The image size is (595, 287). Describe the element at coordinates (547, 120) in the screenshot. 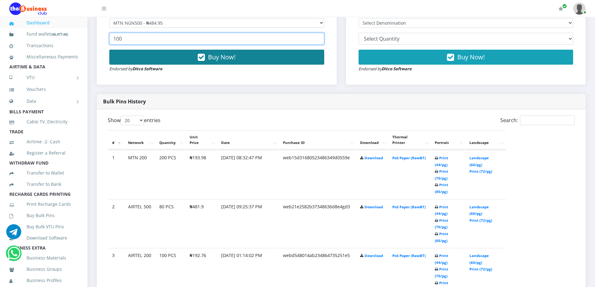

I see `input: Search:` at that location.